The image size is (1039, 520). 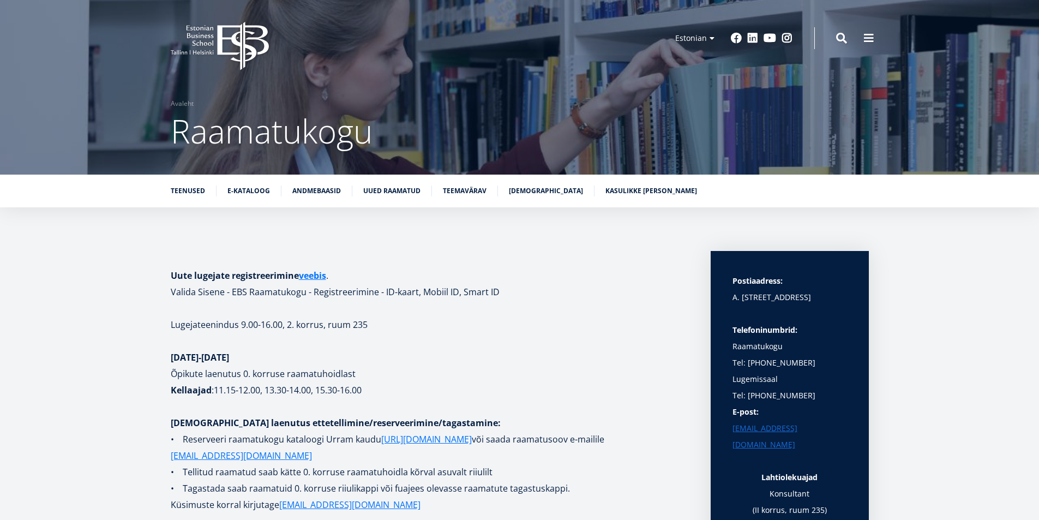 What do you see at coordinates (430, 472) in the screenshot?
I see `p: • Tellitud raamatud saab kätte 0. korruse raamatuhoidla kõrval asuvalt riiulilt` at bounding box center [430, 472].